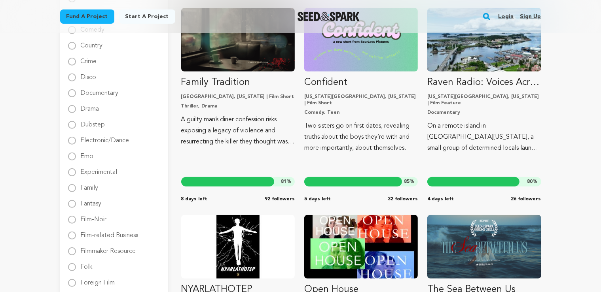  I want to click on label: Emo, so click(87, 154).